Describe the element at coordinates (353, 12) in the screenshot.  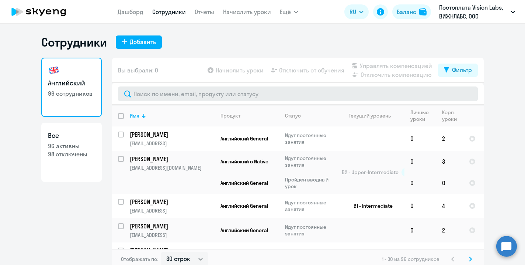
I see `span: RU` at that location.